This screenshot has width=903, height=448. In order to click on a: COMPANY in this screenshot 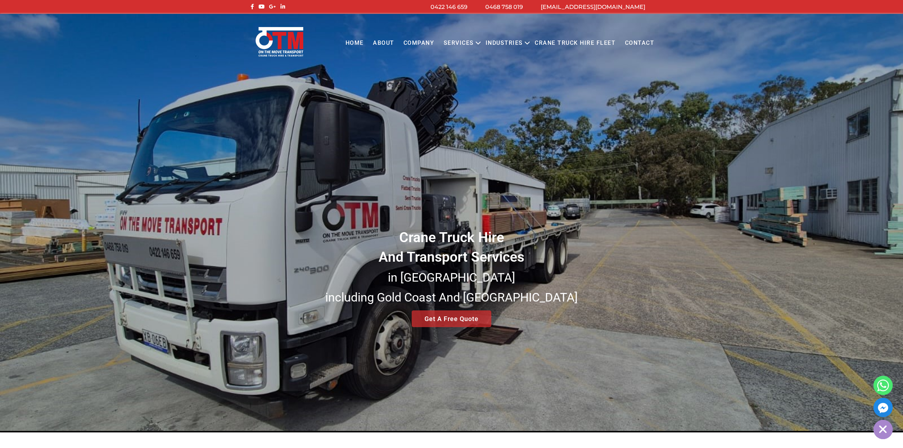, I will do `click(419, 43)`.